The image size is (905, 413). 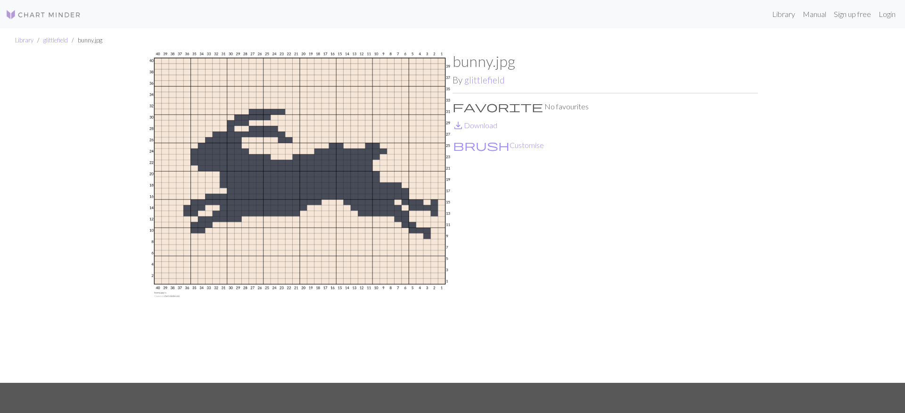 I want to click on img: Logo, so click(x=43, y=15).